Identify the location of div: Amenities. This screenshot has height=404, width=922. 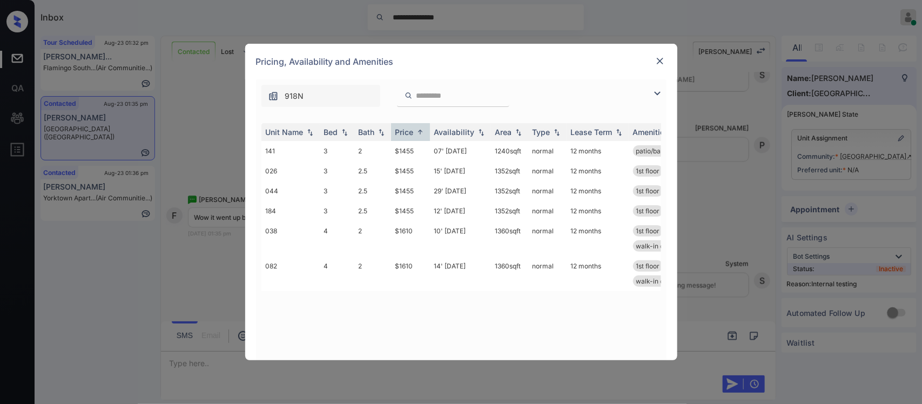
(651, 132).